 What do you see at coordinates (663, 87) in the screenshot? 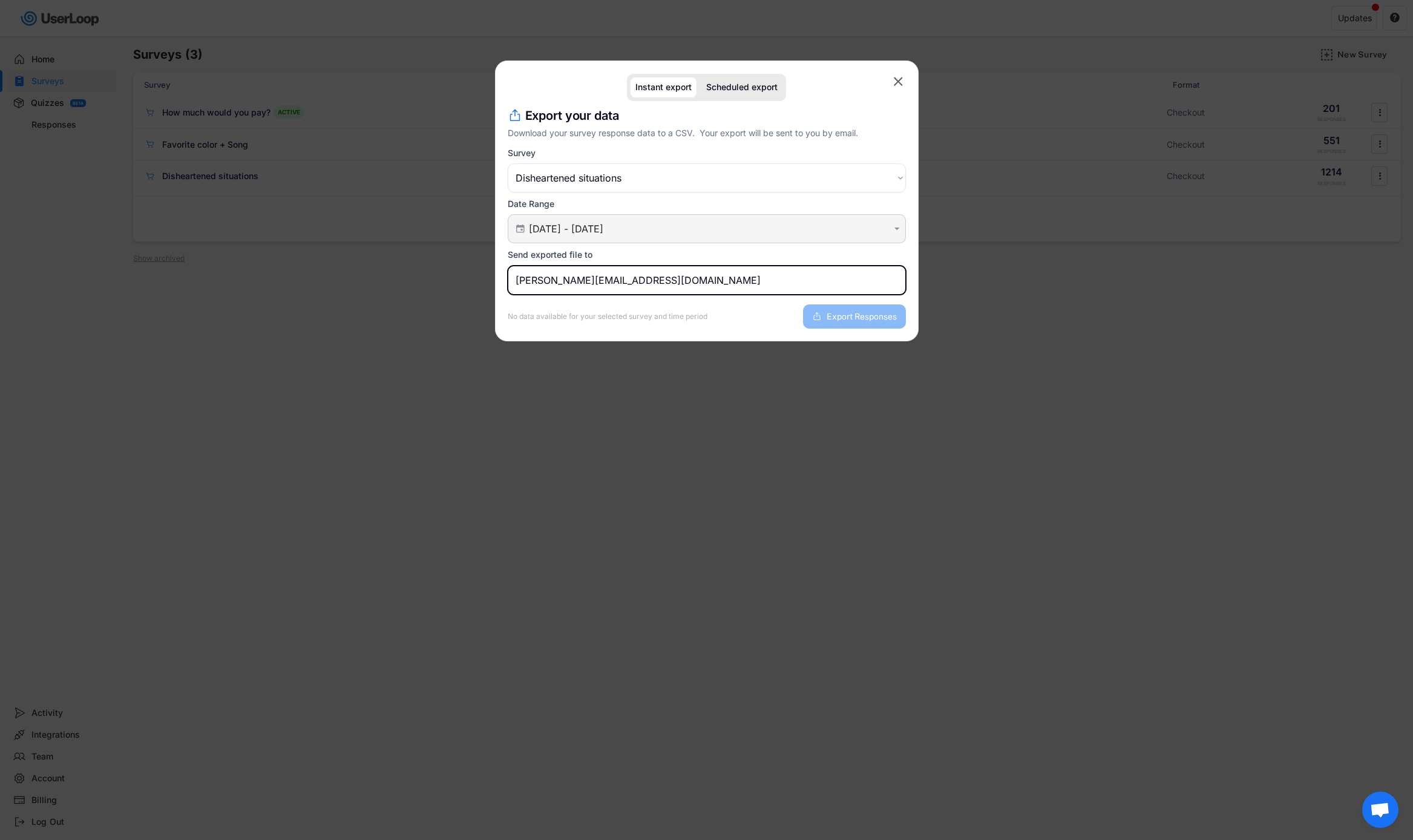
I see `div: Instant export` at bounding box center [663, 87].